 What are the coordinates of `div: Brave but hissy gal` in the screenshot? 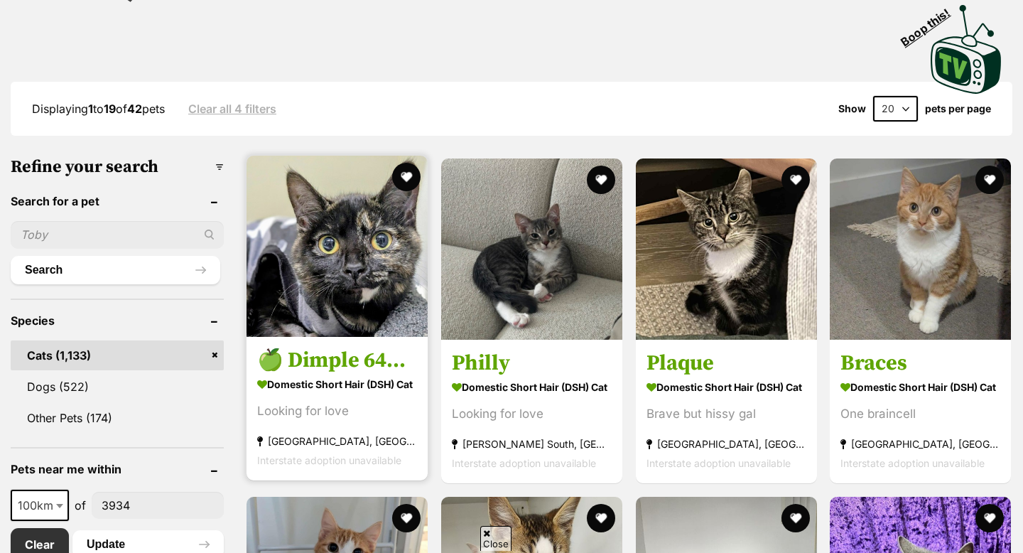 It's located at (726, 414).